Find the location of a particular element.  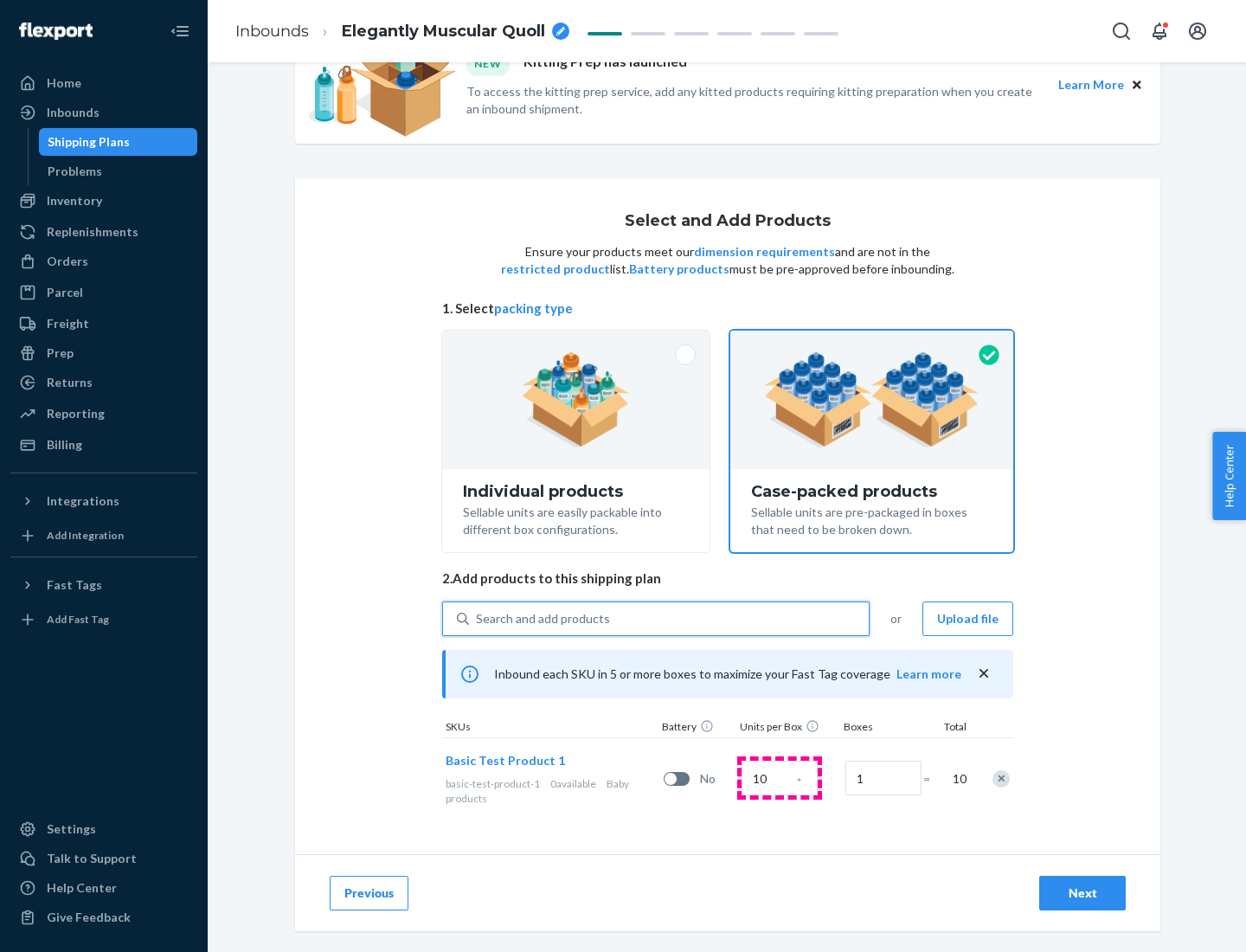

span: 10 is located at coordinates (958, 778).